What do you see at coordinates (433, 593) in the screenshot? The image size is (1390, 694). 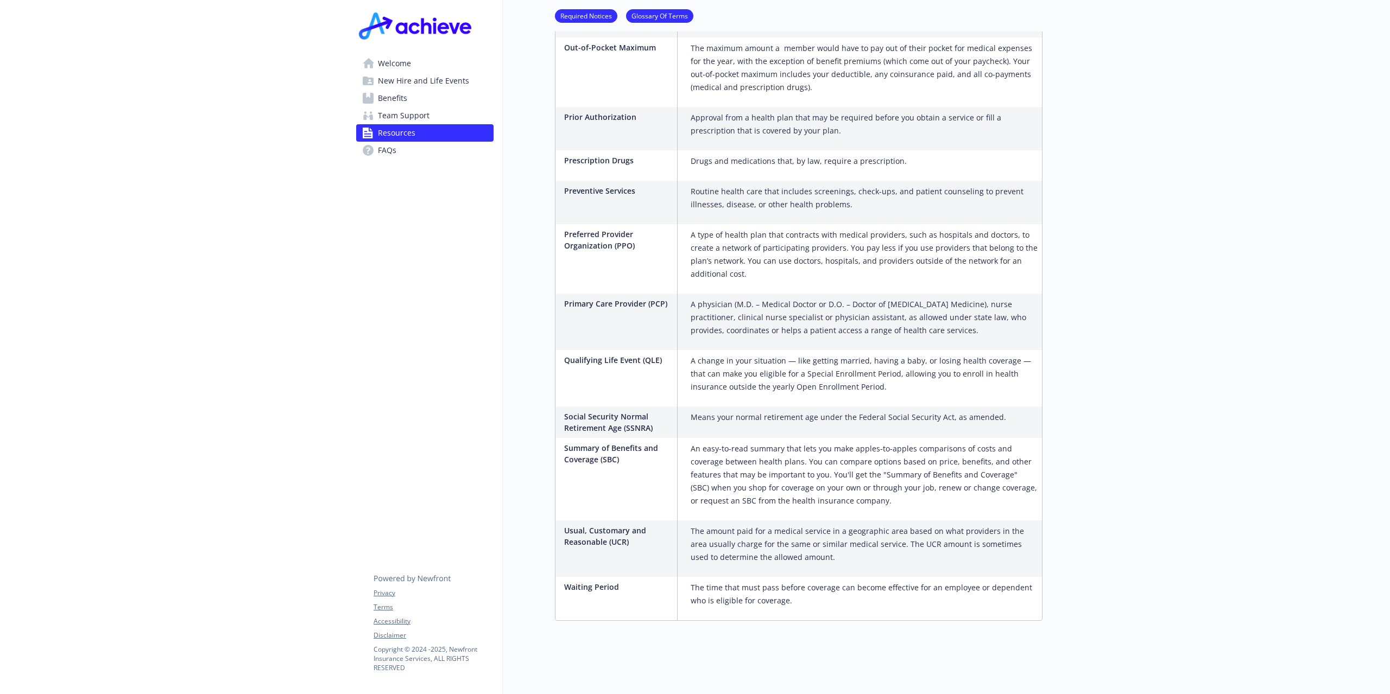 I see `a: Privacy` at bounding box center [433, 593].